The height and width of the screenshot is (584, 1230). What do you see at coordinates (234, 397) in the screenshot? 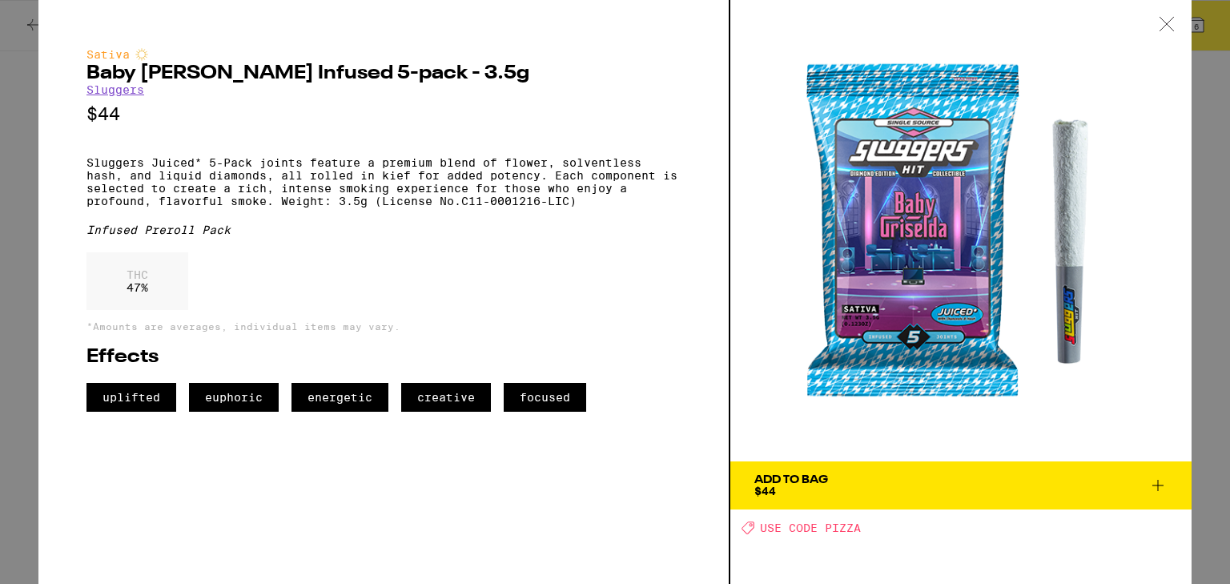
I see `span: euphoric` at bounding box center [234, 397].